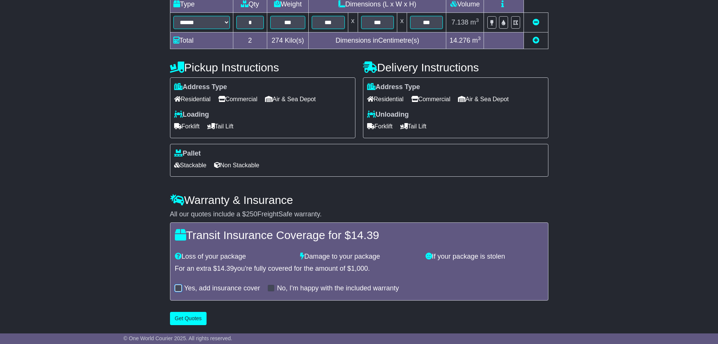  What do you see at coordinates (201, 41) in the screenshot?
I see `td: Total` at bounding box center [201, 41].